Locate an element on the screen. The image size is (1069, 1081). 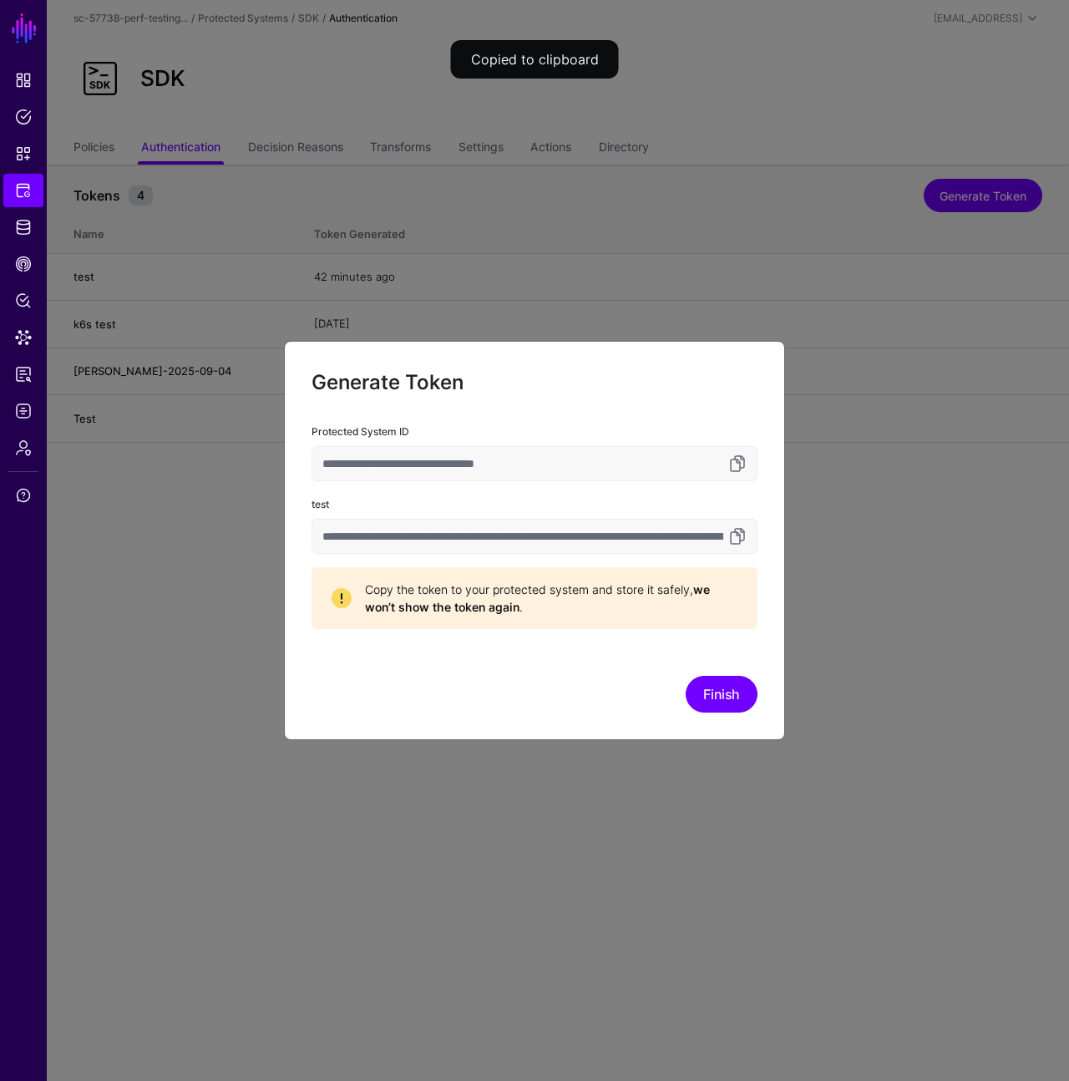
h2: Generate Token is located at coordinates (535, 383).